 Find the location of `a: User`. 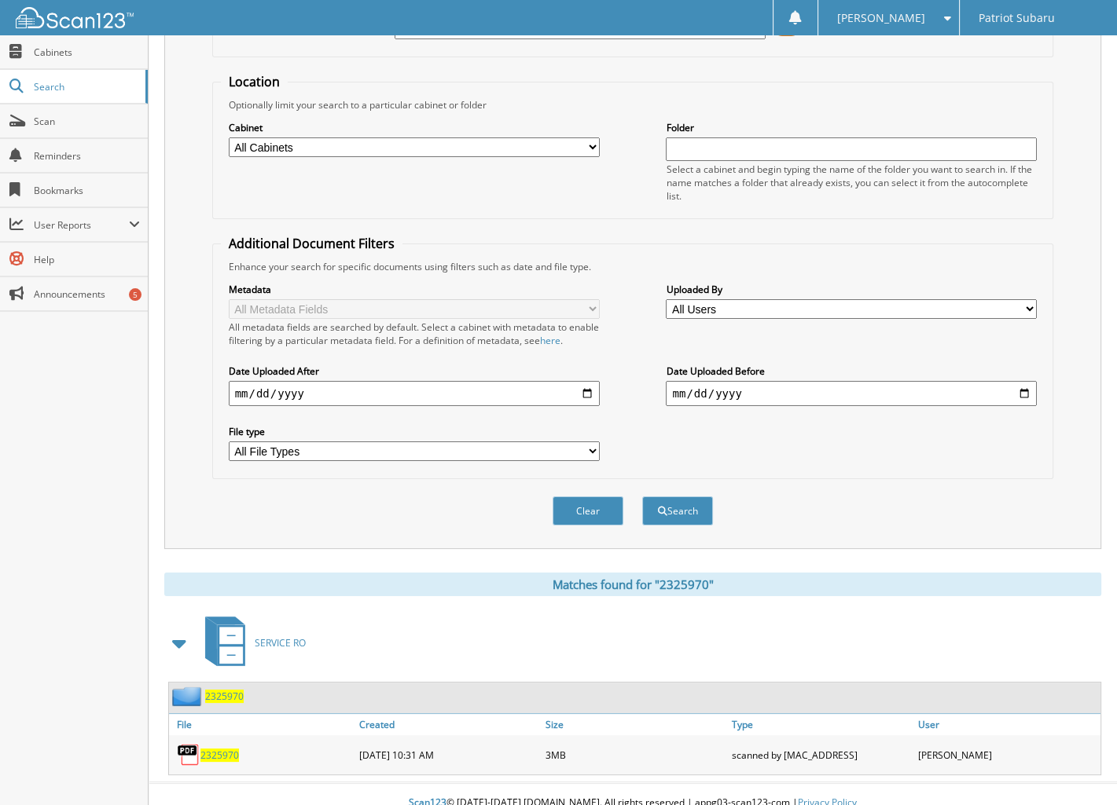

a: User is located at coordinates (1007, 725).